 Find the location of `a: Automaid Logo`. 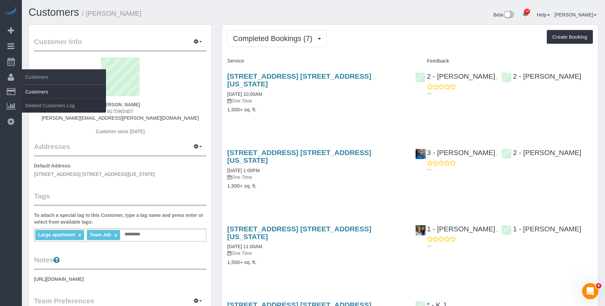

a: Automaid Logo is located at coordinates (11, 11).